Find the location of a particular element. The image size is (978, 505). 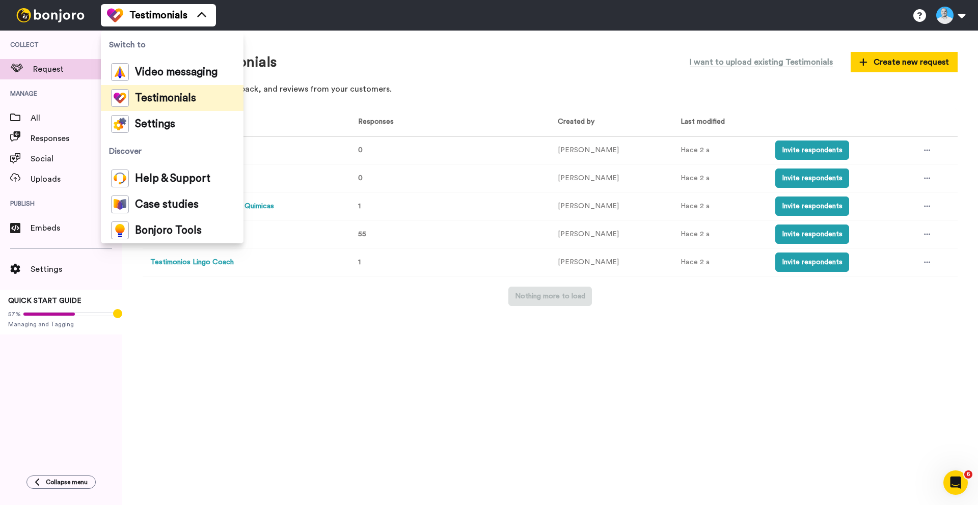

span: 6 is located at coordinates (969, 475).